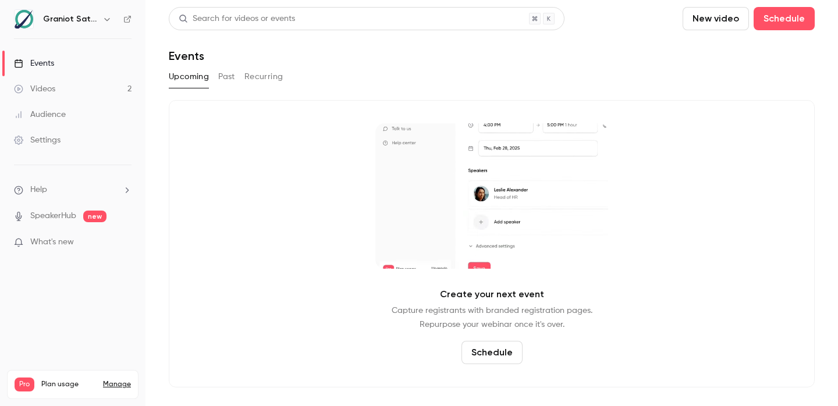 This screenshot has height=406, width=838. What do you see at coordinates (189, 77) in the screenshot?
I see `button: Upcoming` at bounding box center [189, 77].